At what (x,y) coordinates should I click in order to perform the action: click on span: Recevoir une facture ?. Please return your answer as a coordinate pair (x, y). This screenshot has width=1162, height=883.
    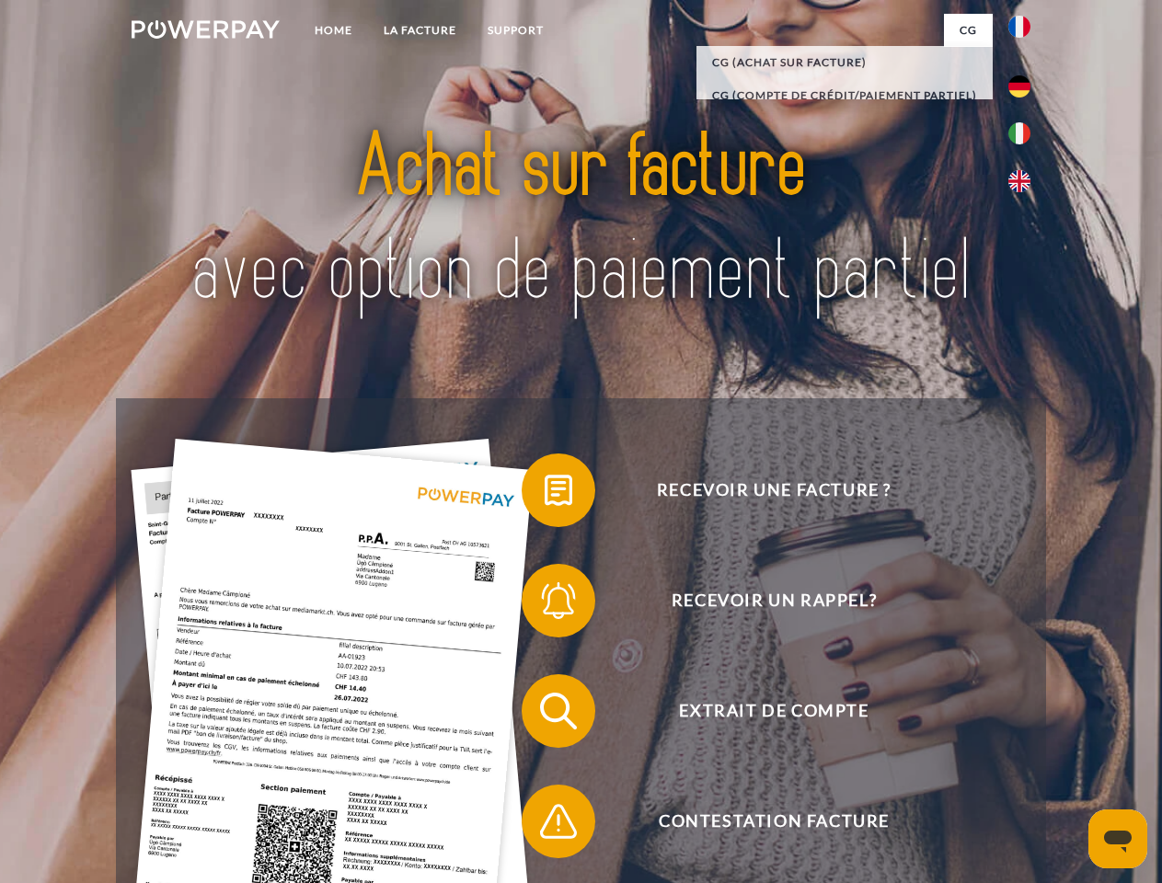
    Looking at the image, I should click on (774, 490).